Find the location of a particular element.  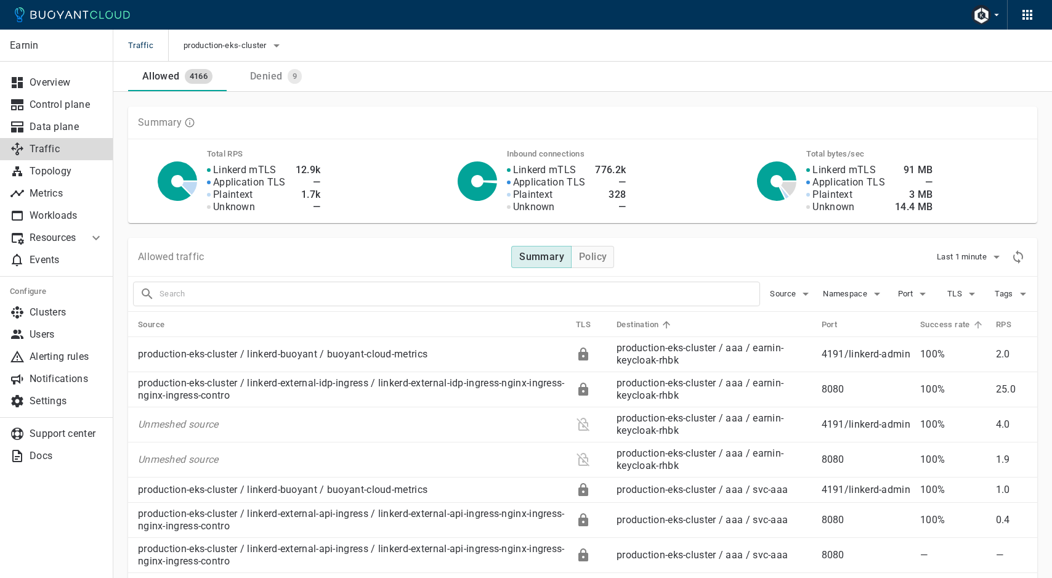

p: Alerting rules is located at coordinates (67, 357).